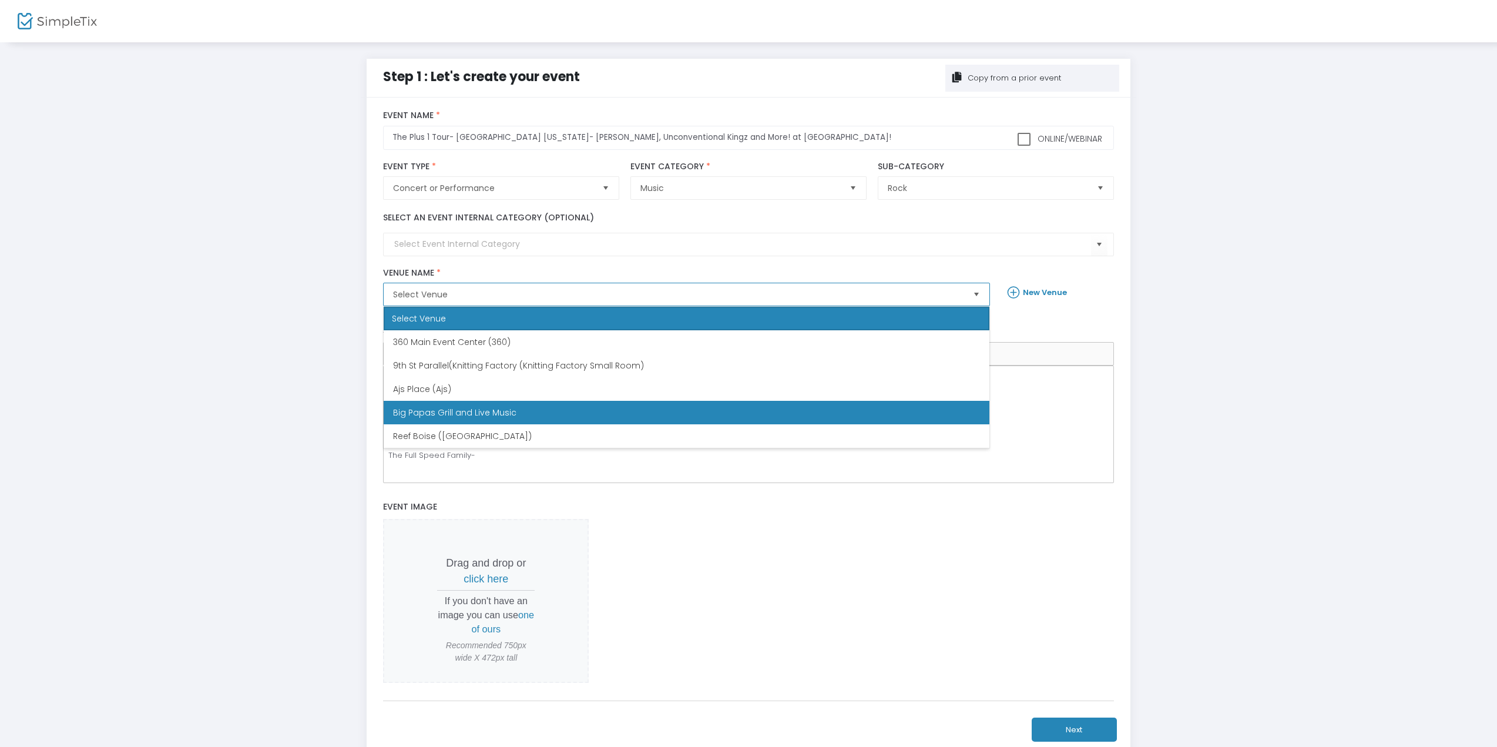  What do you see at coordinates (749, 455) in the screenshot?
I see `p: The Full Speed Family-` at bounding box center [749, 455].